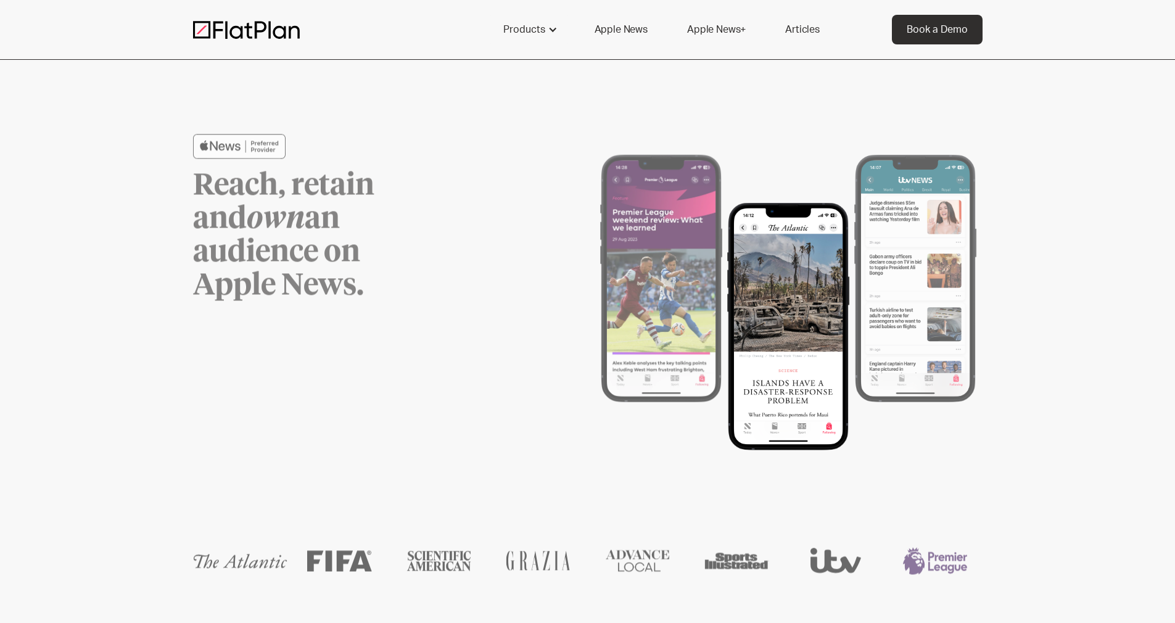 The height and width of the screenshot is (623, 1175). I want to click on em: own, so click(276, 219).